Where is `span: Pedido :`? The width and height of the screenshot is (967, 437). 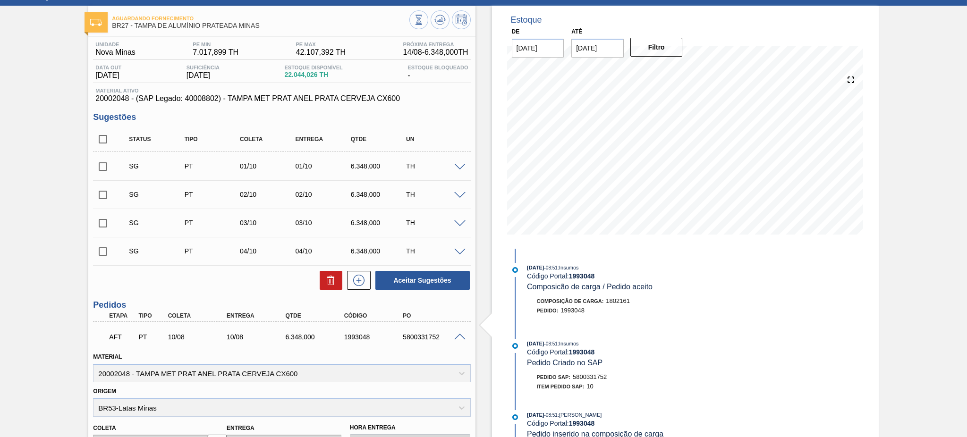
span: Pedido : is located at coordinates (548, 311).